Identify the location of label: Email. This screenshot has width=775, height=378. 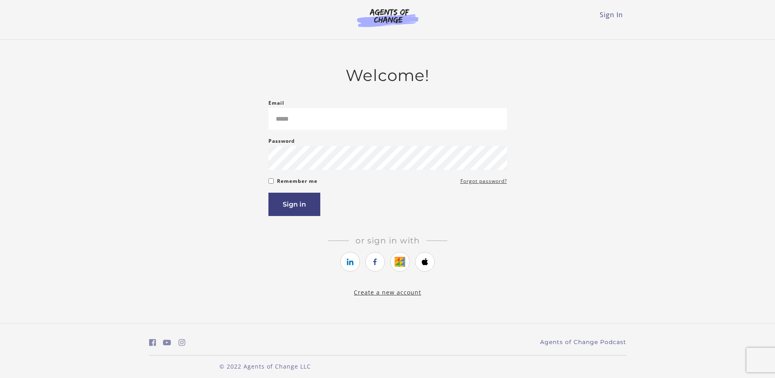
(276, 103).